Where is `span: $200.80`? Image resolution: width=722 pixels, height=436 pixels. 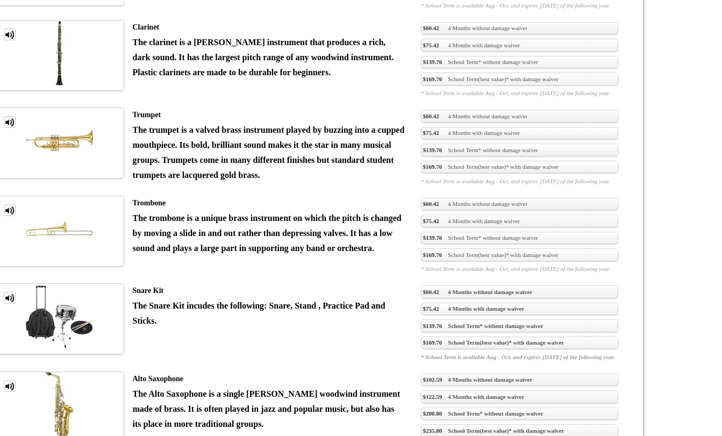 span: $200.80 is located at coordinates (433, 414).